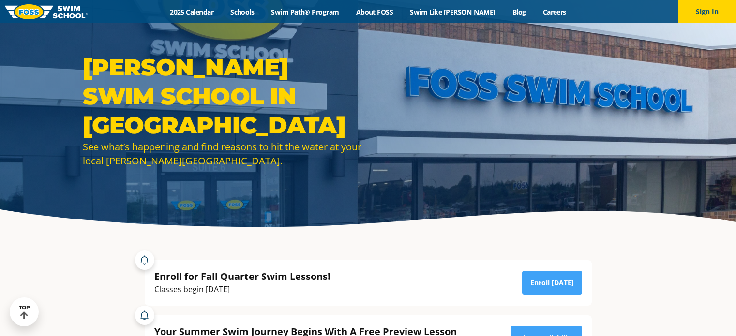 Image resolution: width=736 pixels, height=336 pixels. What do you see at coordinates (24, 312) in the screenshot?
I see `div: TOP` at bounding box center [24, 312].